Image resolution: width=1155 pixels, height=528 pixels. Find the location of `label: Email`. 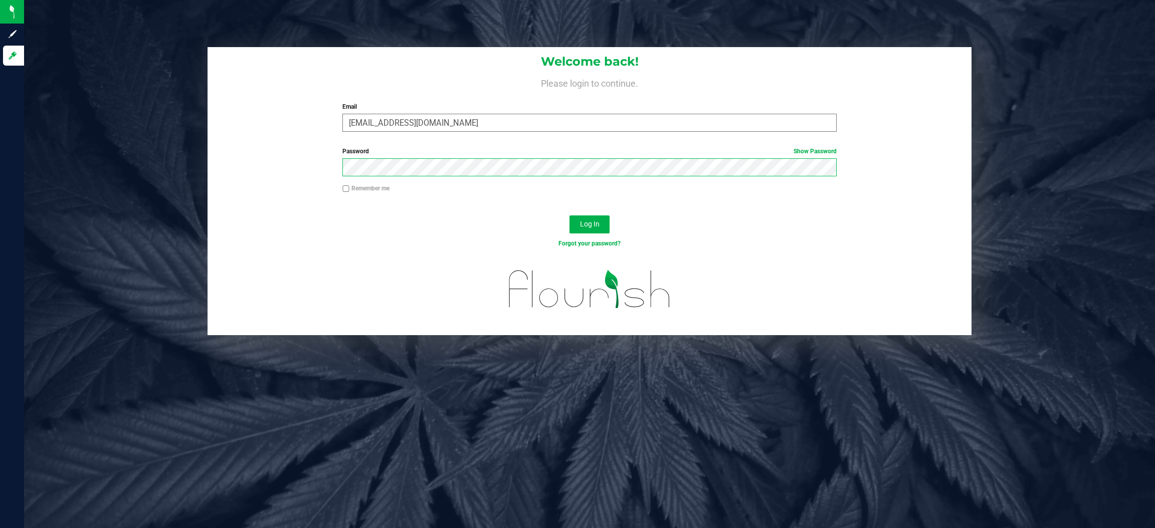

label: Email is located at coordinates (590, 107).